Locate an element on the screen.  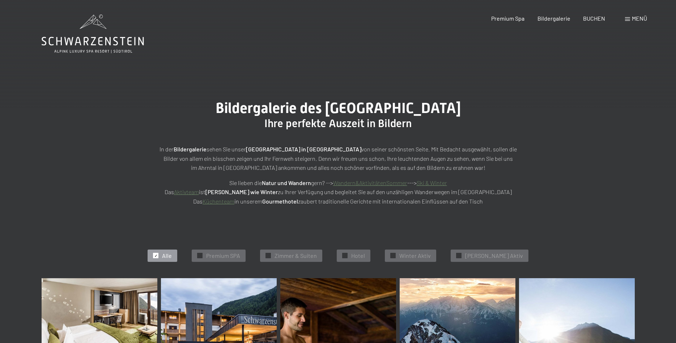
a: Wandern&AktivitätenSommer is located at coordinates (370, 182).